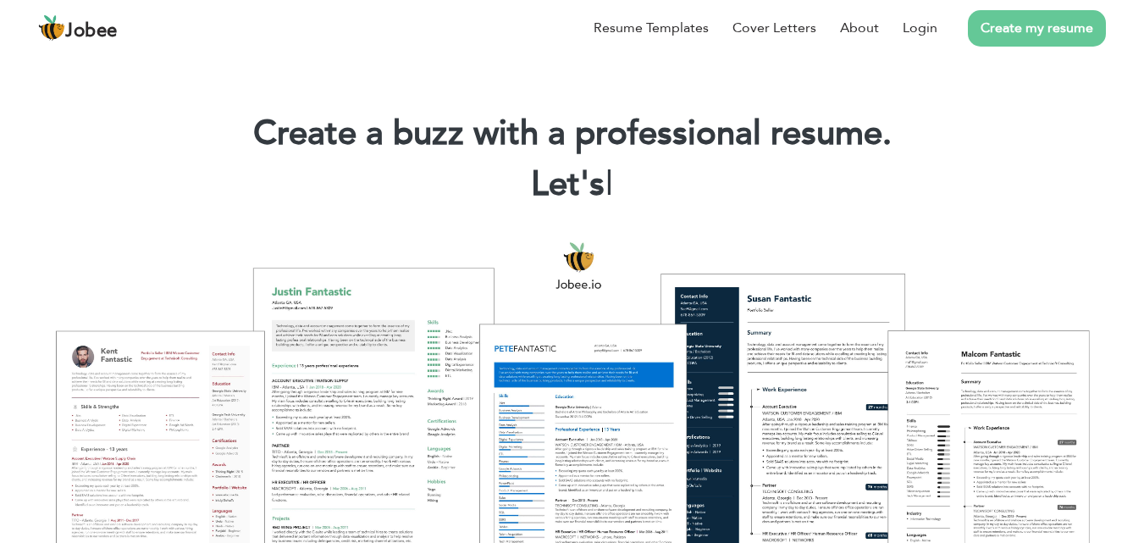 The image size is (1144, 543). Describe the element at coordinates (572, 185) in the screenshot. I see `h2: Let's` at that location.